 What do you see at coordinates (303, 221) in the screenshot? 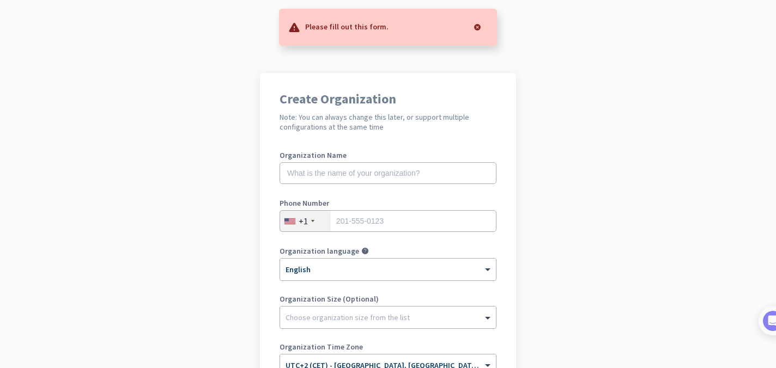
I see `div: +1` at bounding box center [303, 221].